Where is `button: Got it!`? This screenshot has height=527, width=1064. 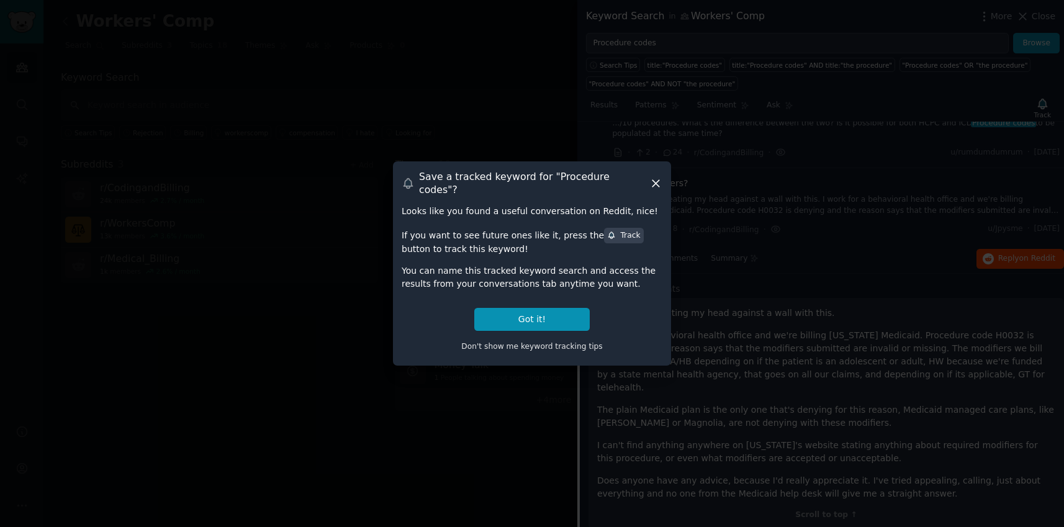
button: Got it! is located at coordinates (532, 319).